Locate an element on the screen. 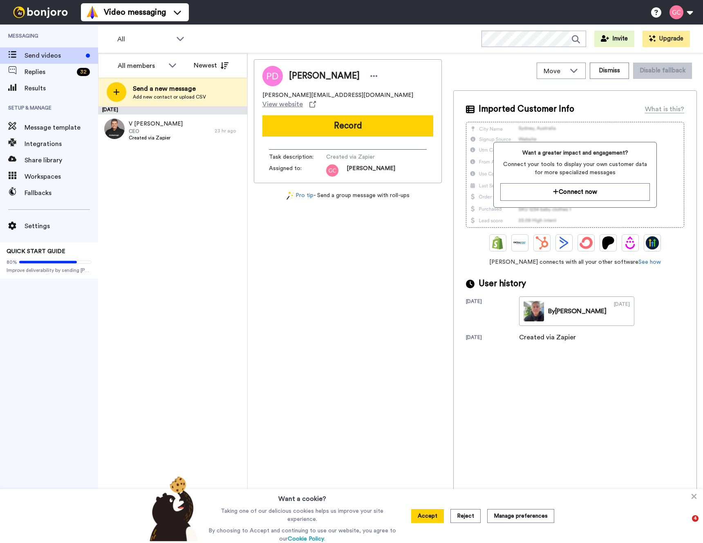 This screenshot has width=703, height=543. img: Shopify is located at coordinates (498, 243).